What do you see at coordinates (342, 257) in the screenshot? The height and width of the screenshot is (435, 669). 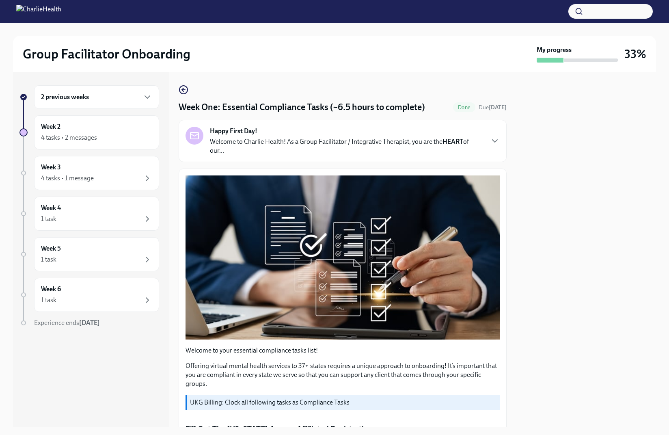 I see `button: Zoom image` at bounding box center [342, 257].